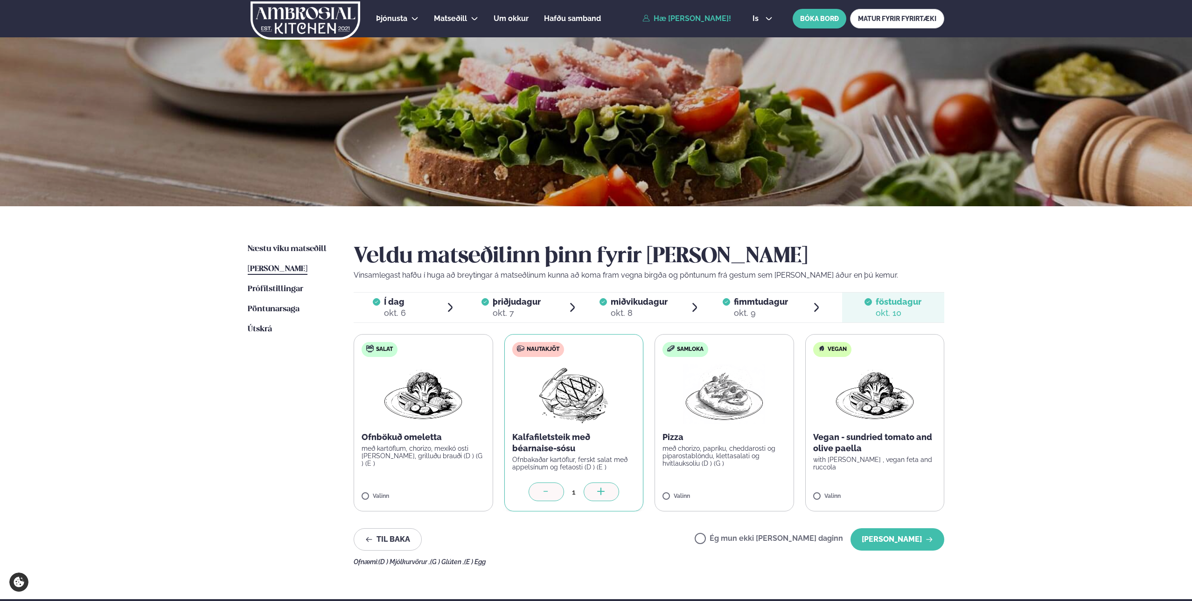 The image size is (1192, 601). What do you see at coordinates (761, 313) in the screenshot?
I see `div: okt. 9` at bounding box center [761, 313].